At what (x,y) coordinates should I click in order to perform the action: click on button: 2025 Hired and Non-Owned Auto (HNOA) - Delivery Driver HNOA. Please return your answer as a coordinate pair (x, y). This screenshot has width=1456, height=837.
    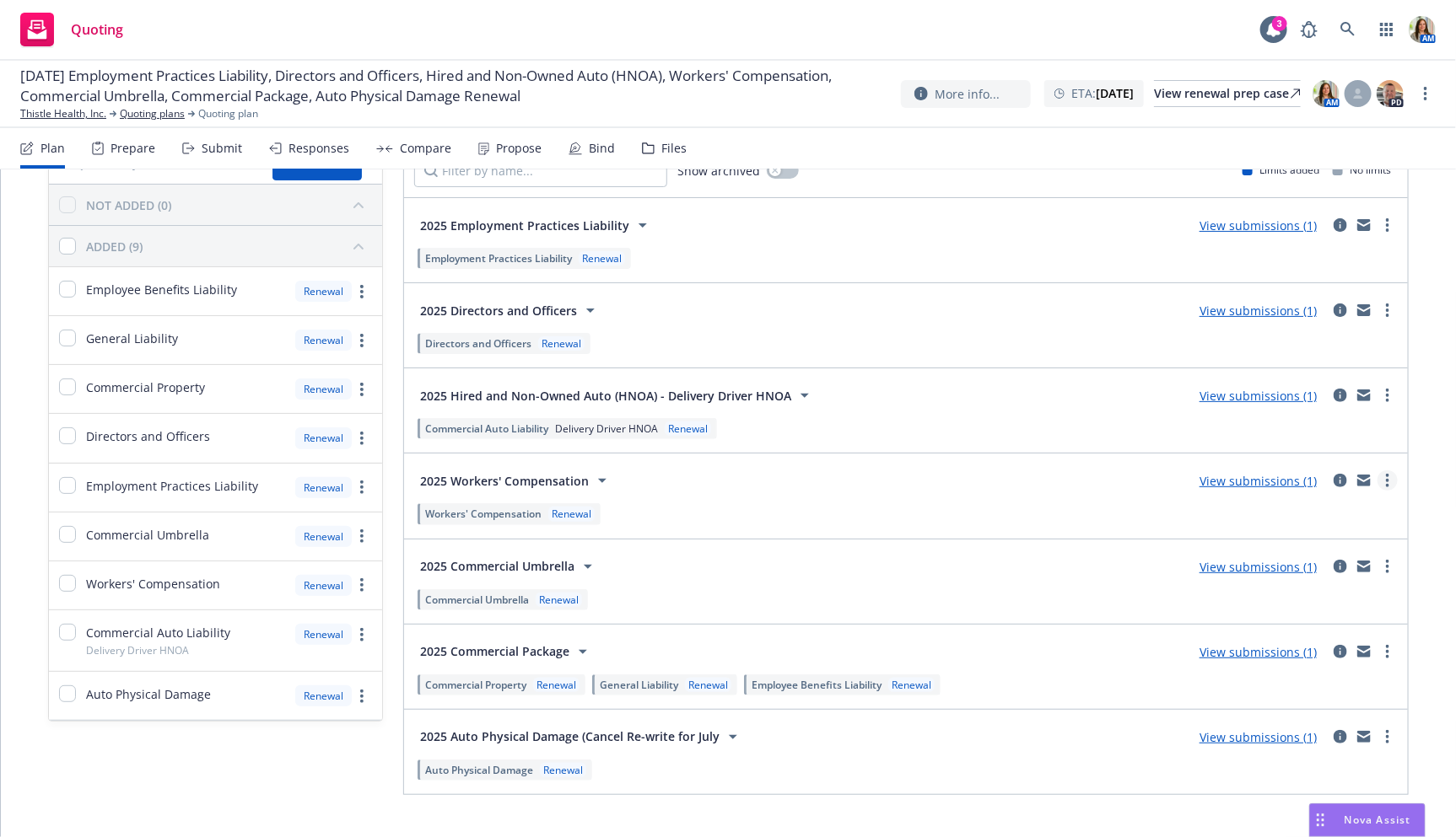
    Looking at the image, I should click on (618, 396).